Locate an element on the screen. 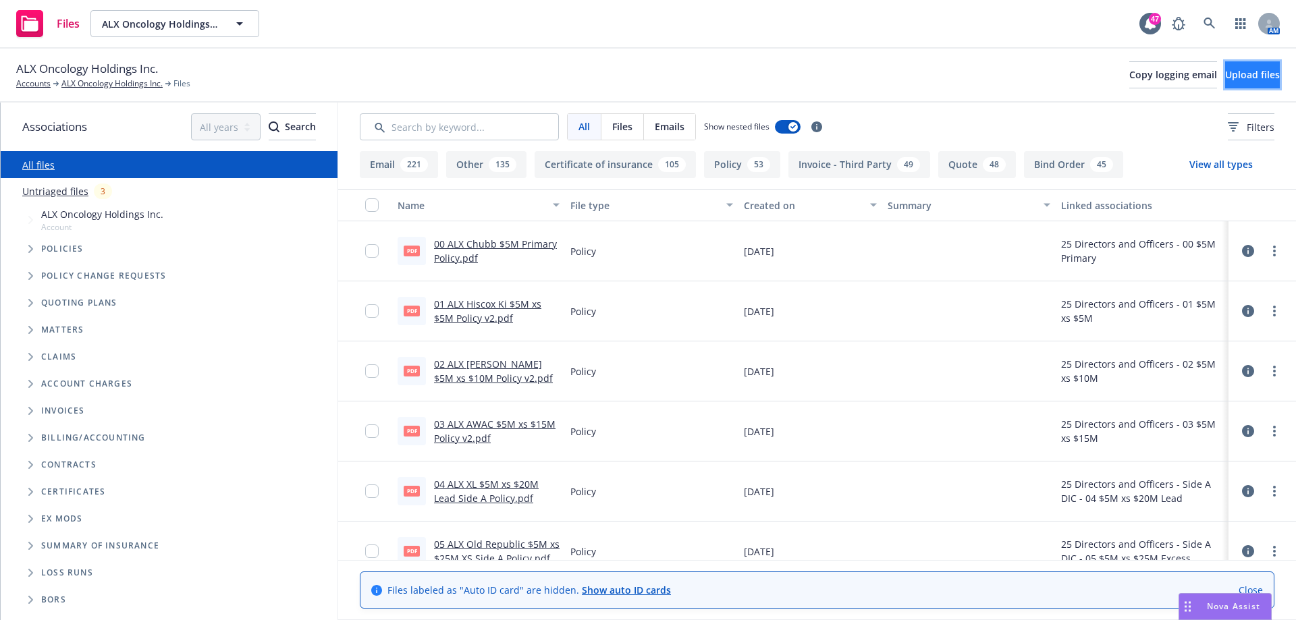 Image resolution: width=1296 pixels, height=620 pixels. div: Summary is located at coordinates (961, 205).